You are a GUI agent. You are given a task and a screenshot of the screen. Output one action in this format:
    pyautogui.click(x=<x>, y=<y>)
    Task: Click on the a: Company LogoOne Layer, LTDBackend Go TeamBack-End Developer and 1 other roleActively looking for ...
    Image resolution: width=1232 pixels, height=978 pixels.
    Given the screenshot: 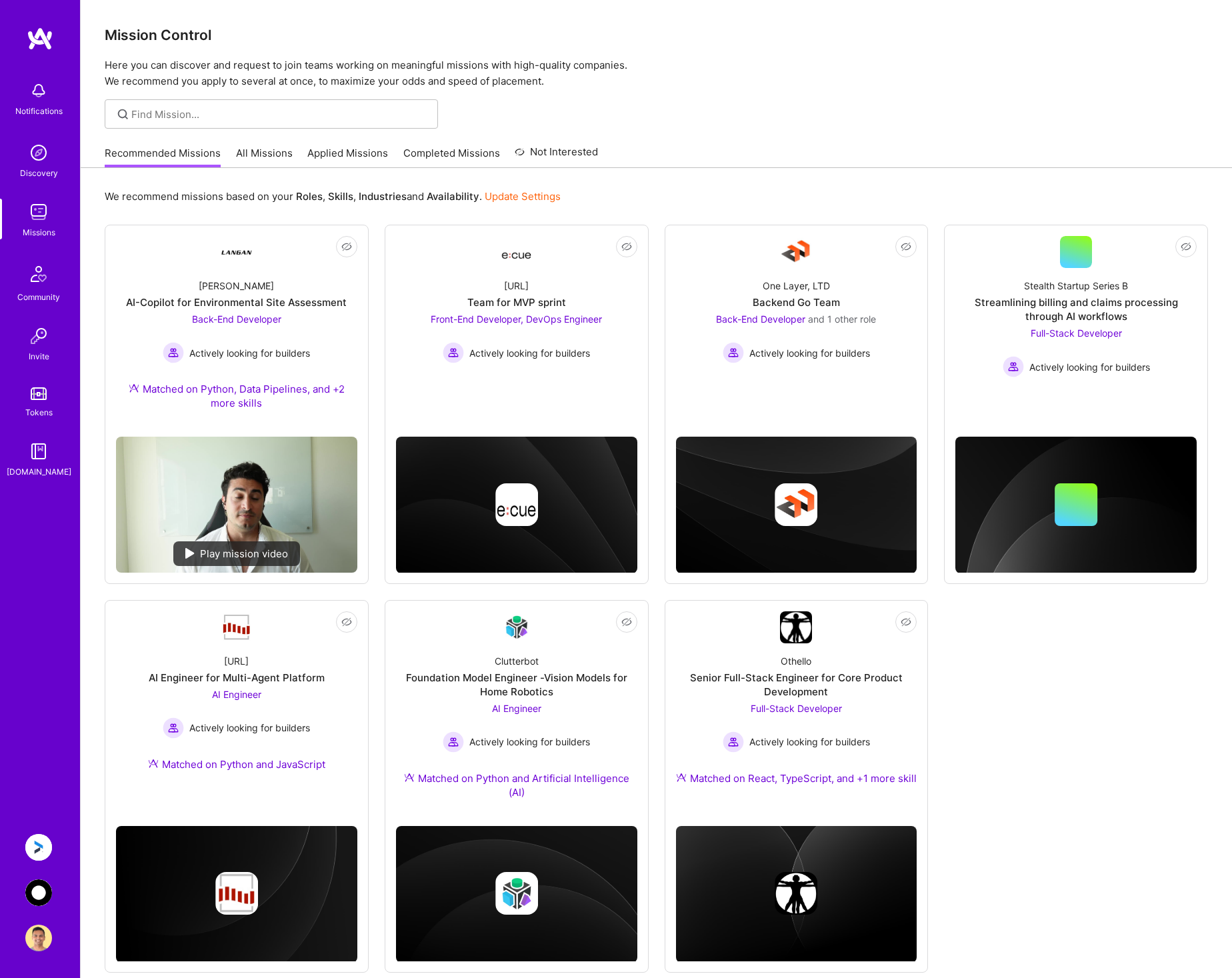 What is the action you would take?
    pyautogui.click(x=796, y=318)
    